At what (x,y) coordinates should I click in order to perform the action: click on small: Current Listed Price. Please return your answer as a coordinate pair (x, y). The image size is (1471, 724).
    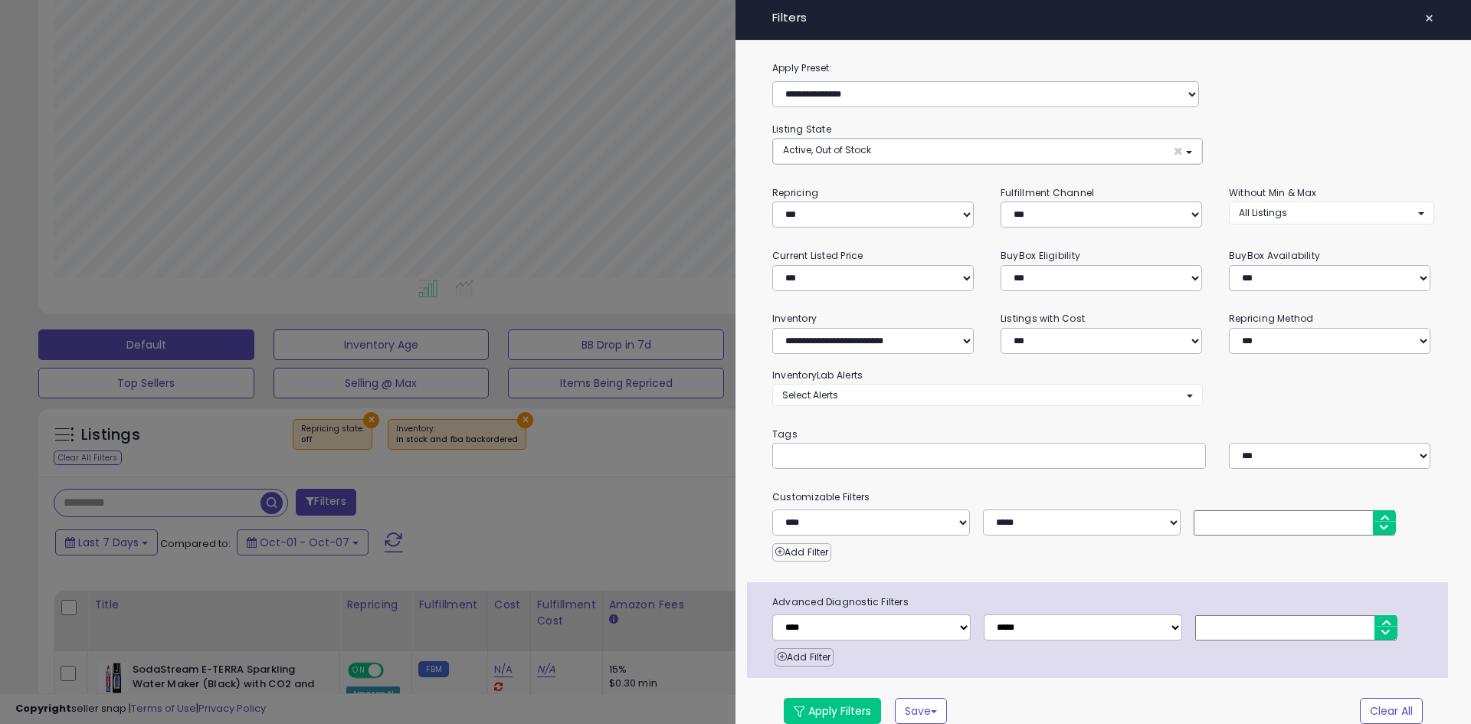
    Looking at the image, I should click on (818, 255).